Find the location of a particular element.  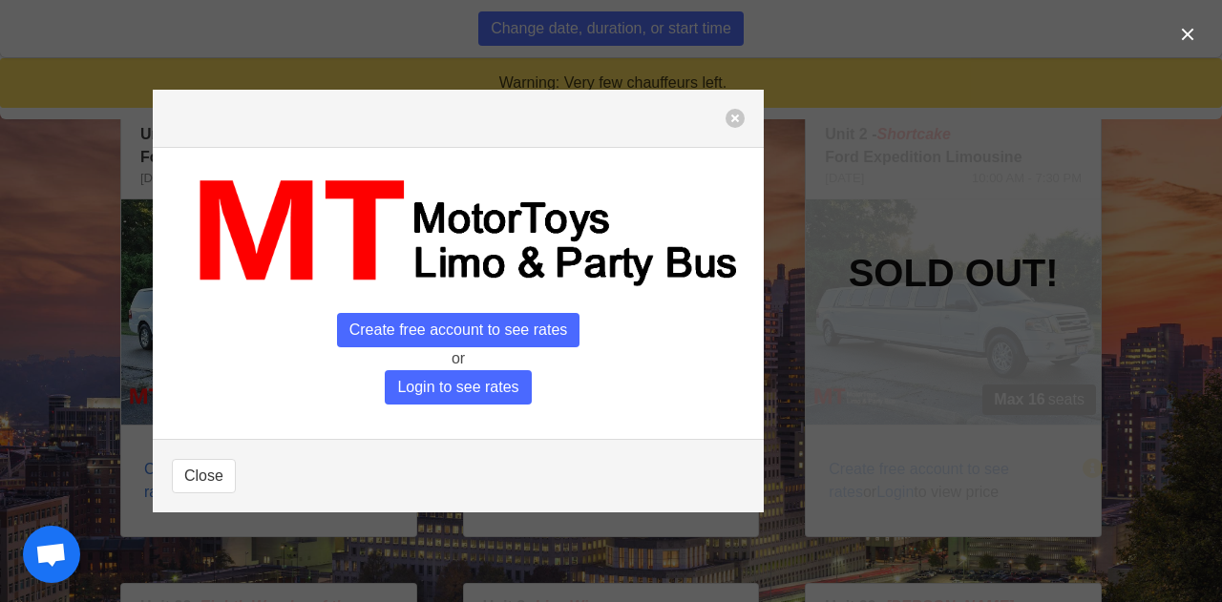

span: Login to see rates is located at coordinates (457, 388).